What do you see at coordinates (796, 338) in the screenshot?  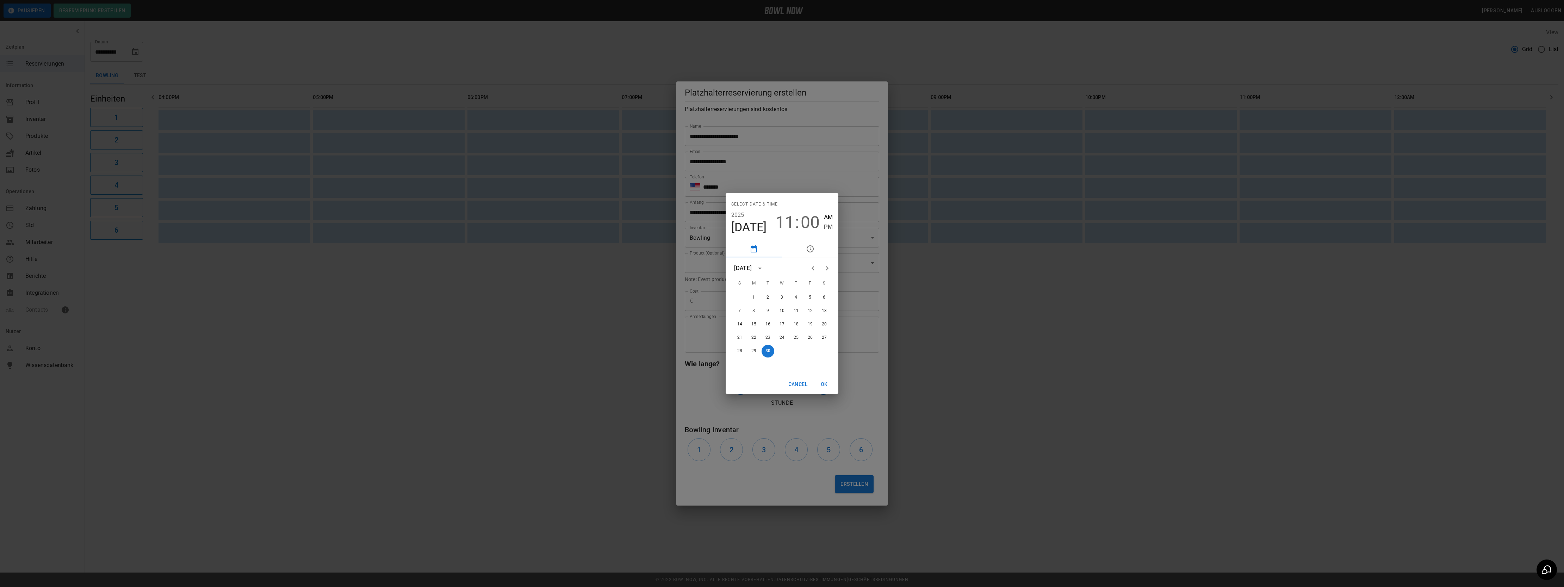 I see `button: 25` at bounding box center [796, 338].